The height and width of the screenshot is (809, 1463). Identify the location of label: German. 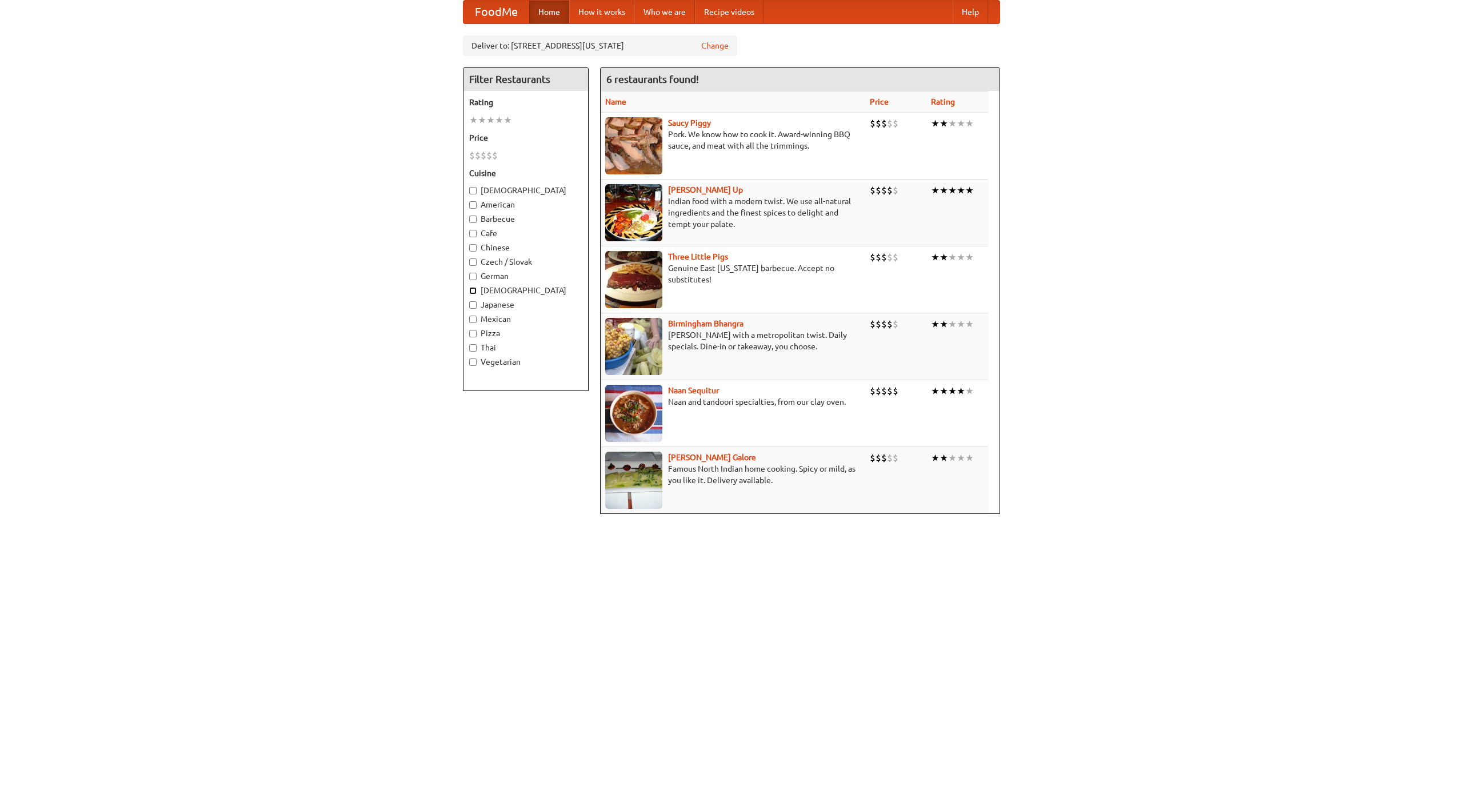
(526, 276).